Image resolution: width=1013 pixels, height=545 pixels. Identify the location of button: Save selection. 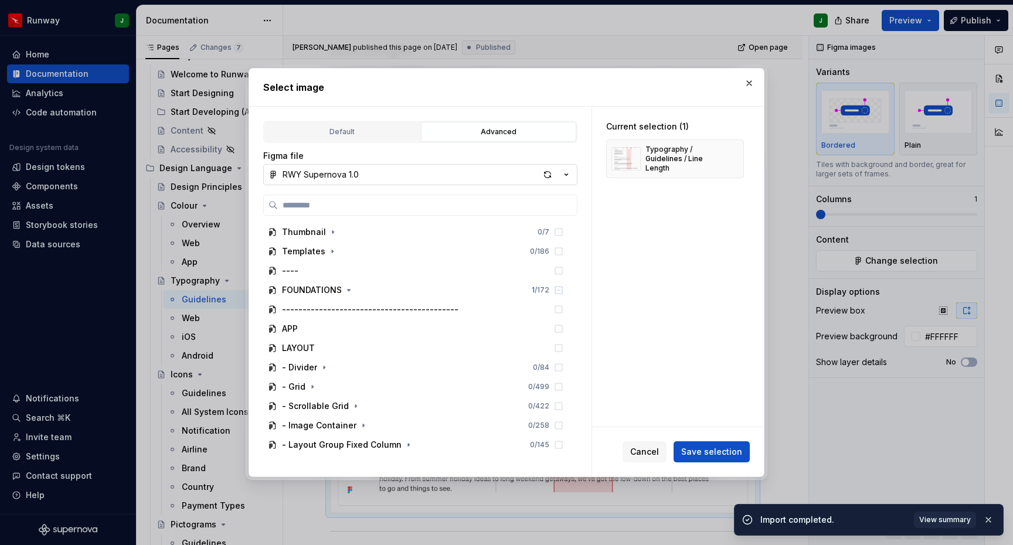
(711, 452).